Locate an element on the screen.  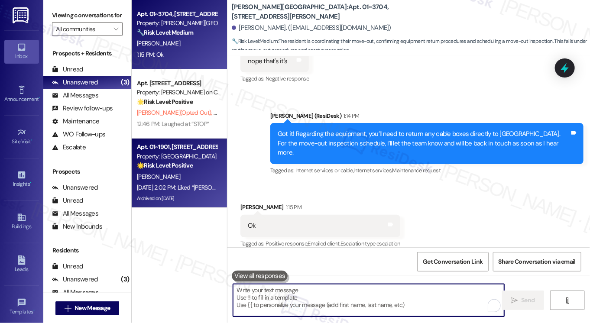
div: Review follow-ups is located at coordinates (82, 108).